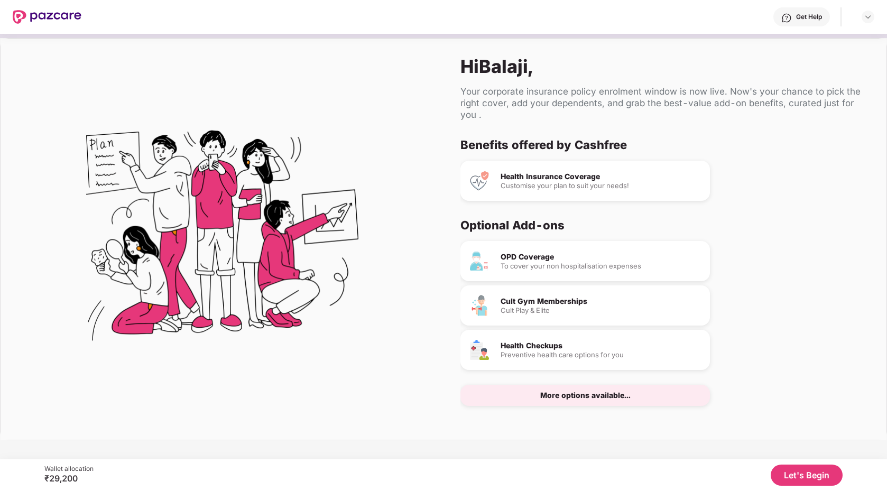 The width and height of the screenshot is (887, 491). Describe the element at coordinates (809, 17) in the screenshot. I see `div: Get Help` at that location.